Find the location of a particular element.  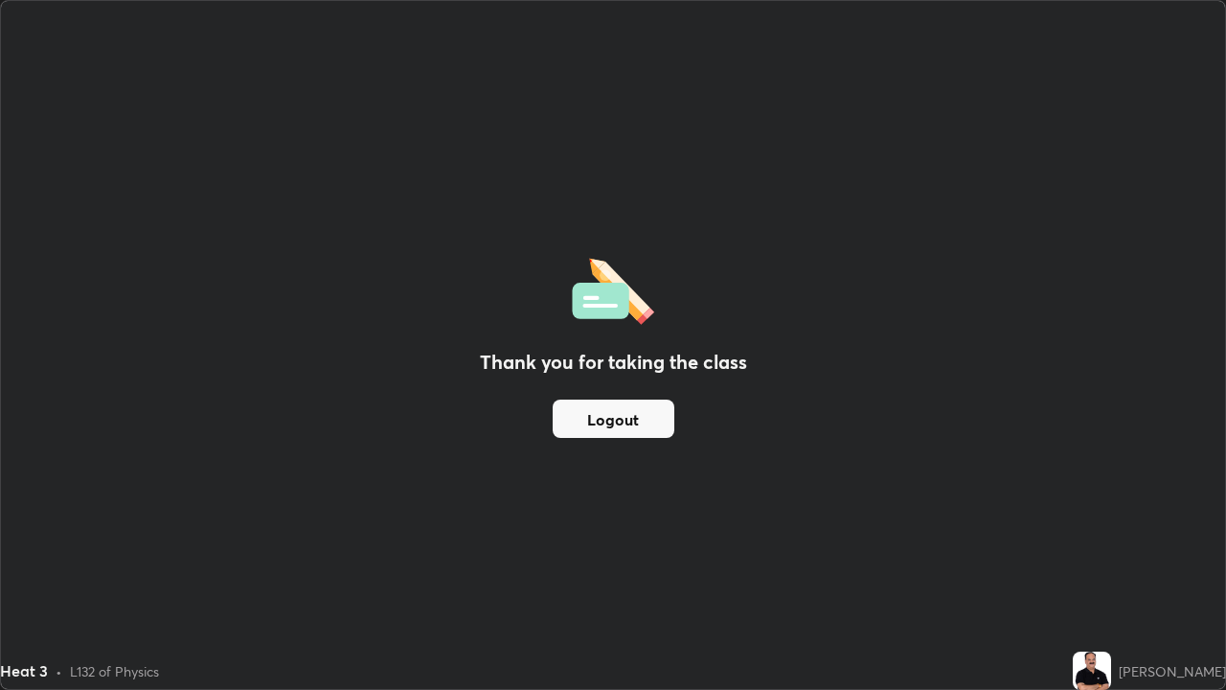

h2: Thank you for taking the class is located at coordinates (613, 362).